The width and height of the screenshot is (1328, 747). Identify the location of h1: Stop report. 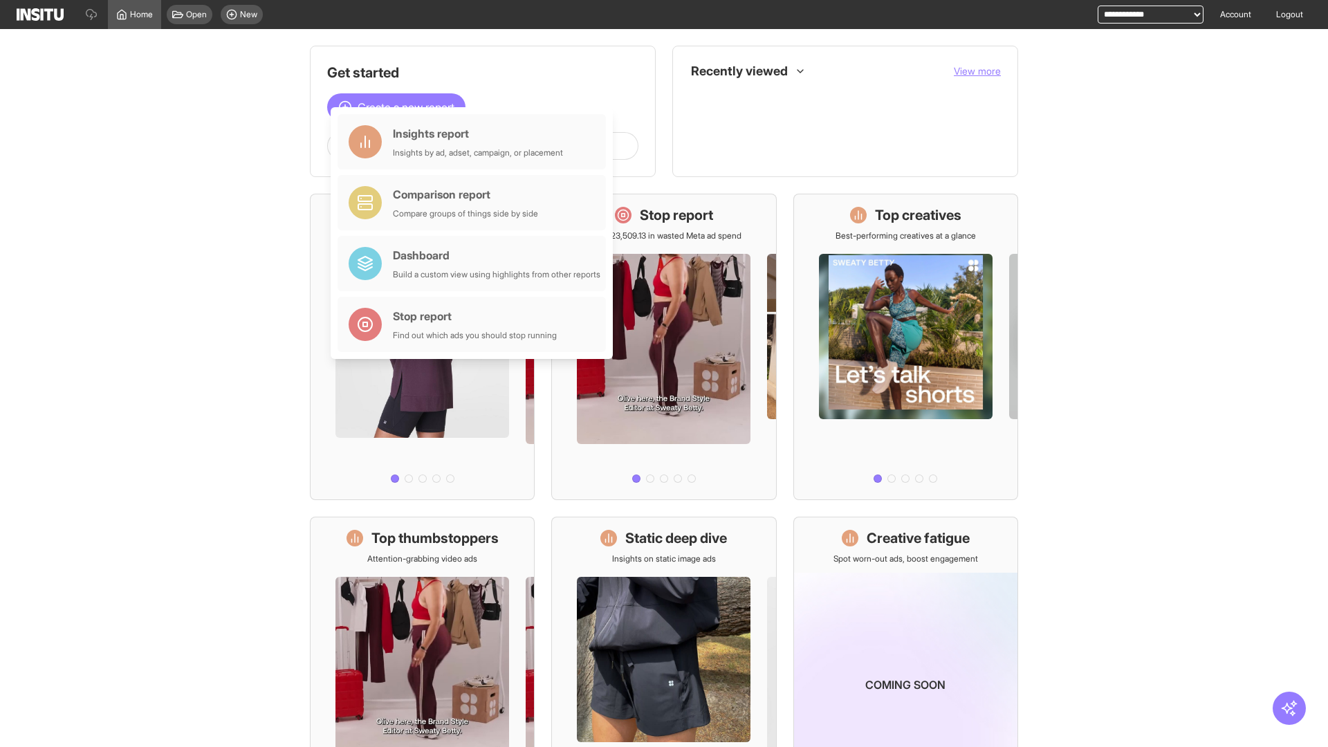
(677, 215).